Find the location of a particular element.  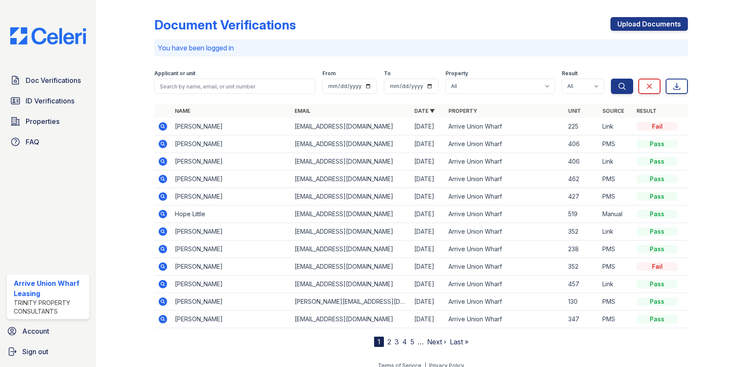

td: 238 is located at coordinates (582, 249).